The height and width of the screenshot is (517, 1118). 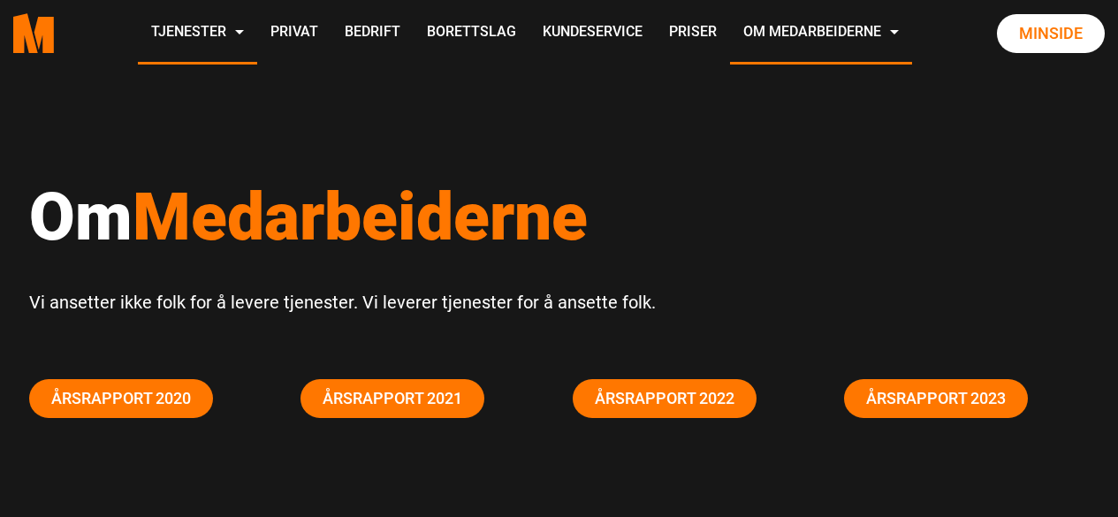 What do you see at coordinates (1051, 34) in the screenshot?
I see `a: Minside` at bounding box center [1051, 34].